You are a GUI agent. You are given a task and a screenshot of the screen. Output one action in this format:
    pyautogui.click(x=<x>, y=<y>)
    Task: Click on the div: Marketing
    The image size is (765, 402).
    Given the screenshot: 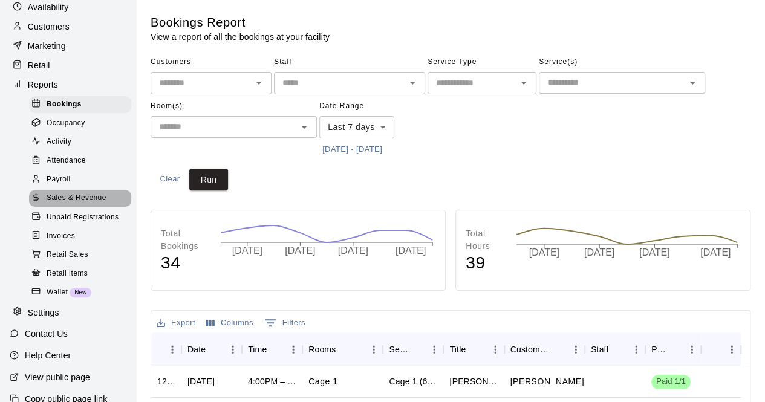 What is the action you would take?
    pyautogui.click(x=68, y=46)
    